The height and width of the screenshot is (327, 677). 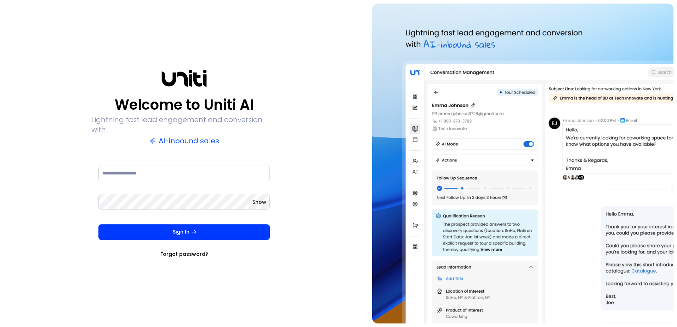 I want to click on img: auth-hero.png, so click(x=523, y=164).